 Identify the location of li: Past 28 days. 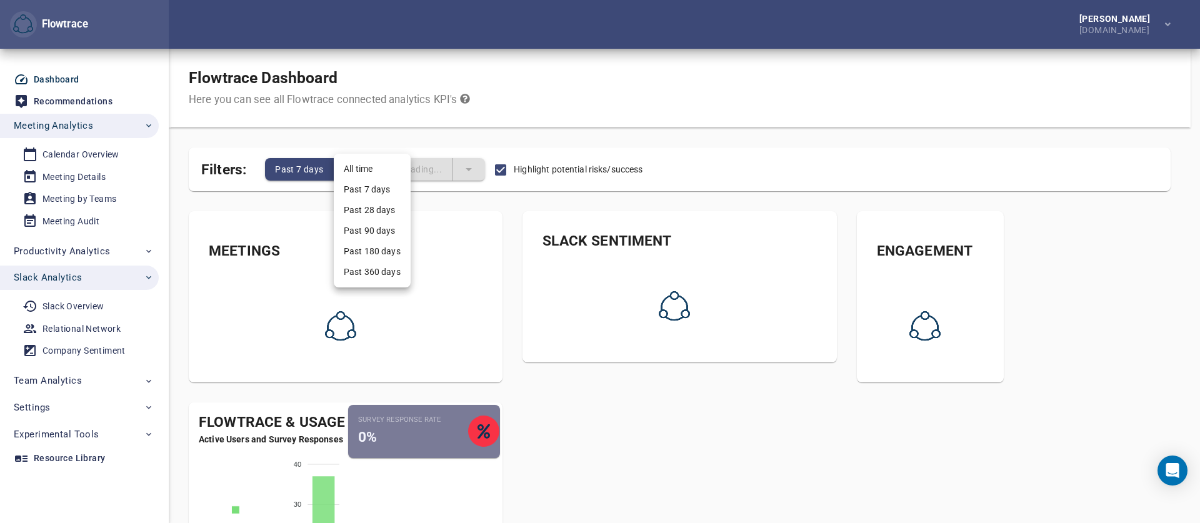
(372, 210).